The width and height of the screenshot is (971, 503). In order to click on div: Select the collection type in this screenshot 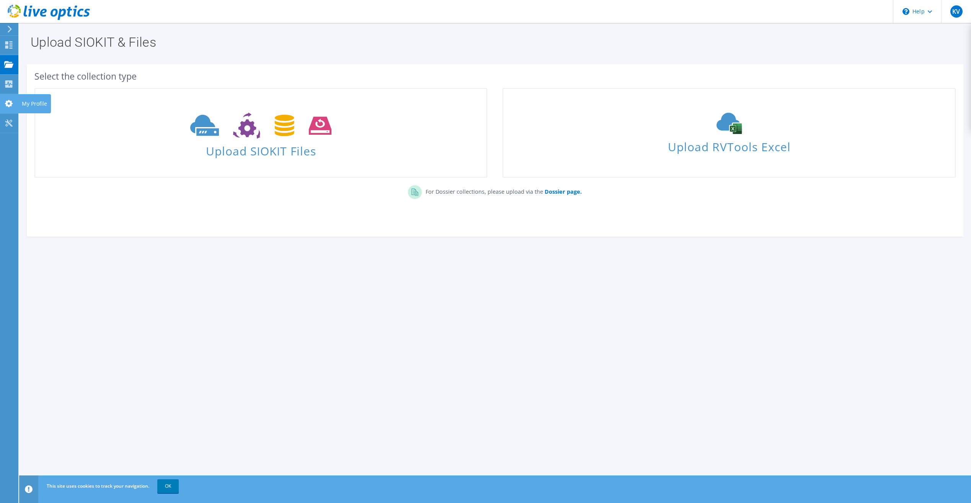, I will do `click(495, 76)`.